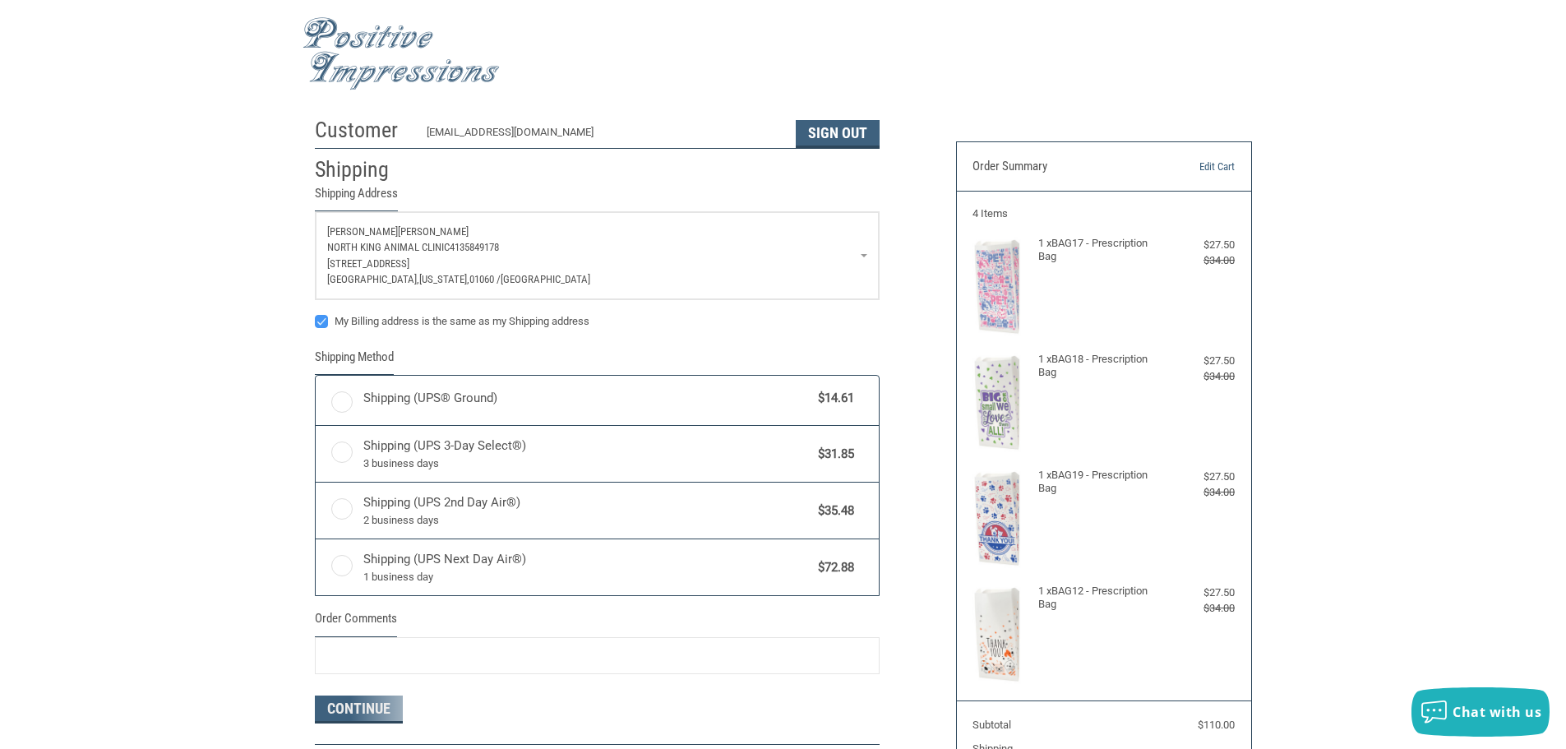 The width and height of the screenshot is (1566, 749). What do you see at coordinates (474, 247) in the screenshot?
I see `span: 4135849178` at bounding box center [474, 247].